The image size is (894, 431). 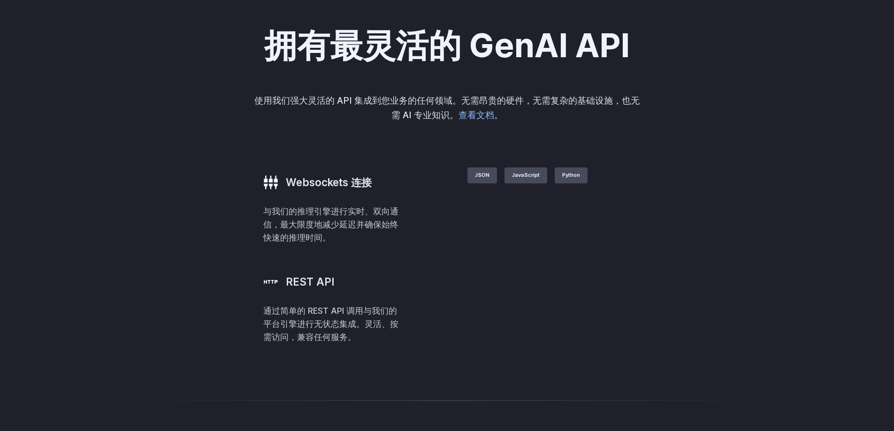 I want to click on font: 查看文档, so click(x=476, y=115).